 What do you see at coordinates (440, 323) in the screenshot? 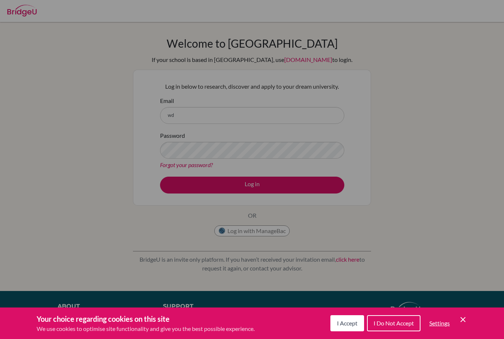
I see `button: Settings` at bounding box center [440, 323].